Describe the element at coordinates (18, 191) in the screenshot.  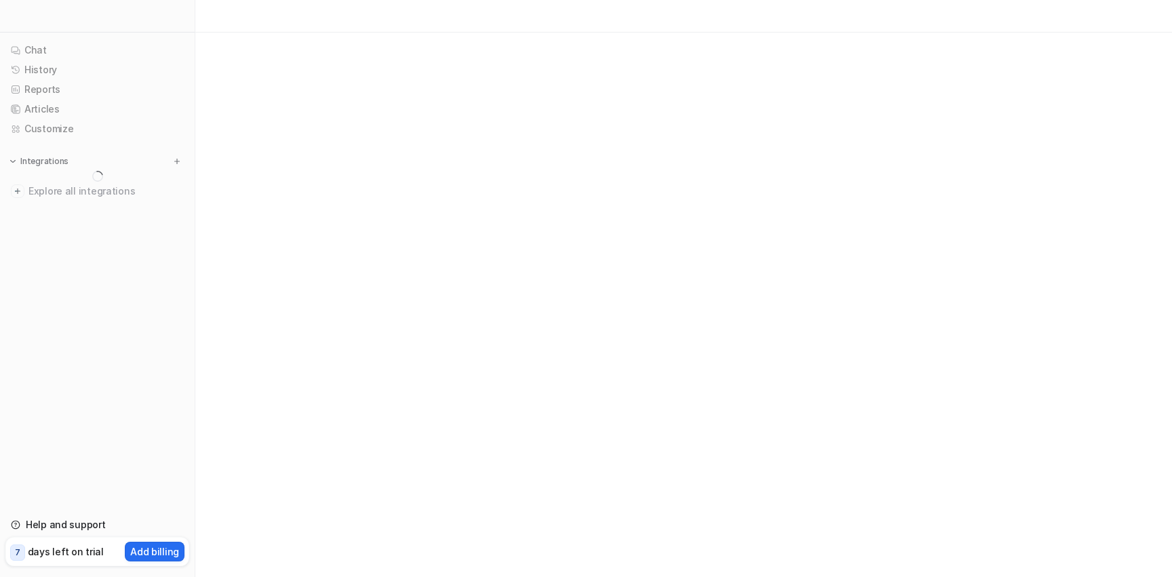
I see `img: explore all integrations` at that location.